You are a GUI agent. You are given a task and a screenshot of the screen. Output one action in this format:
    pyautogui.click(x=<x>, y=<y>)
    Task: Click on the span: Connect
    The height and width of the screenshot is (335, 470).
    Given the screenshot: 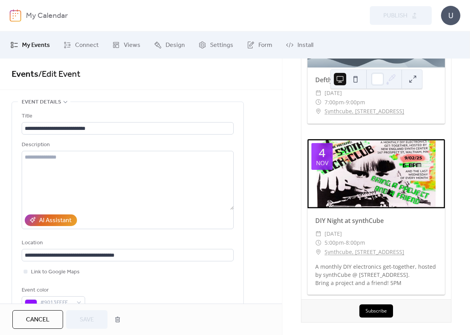 What is the action you would take?
    pyautogui.click(x=87, y=45)
    